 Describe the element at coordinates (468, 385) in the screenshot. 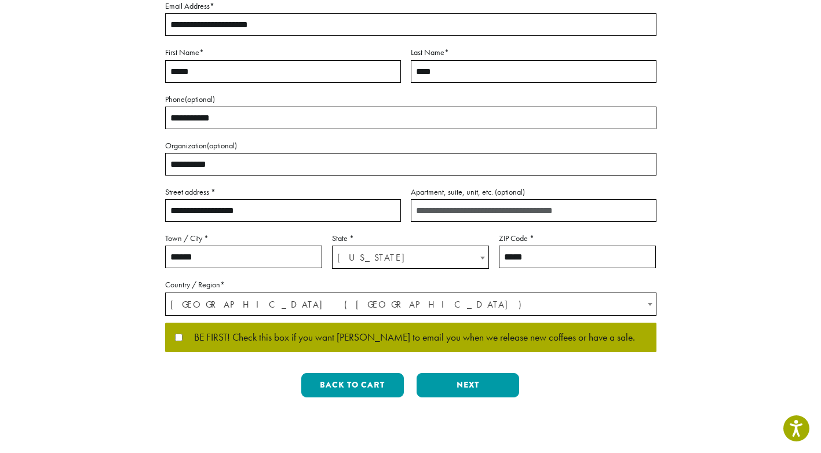

I see `button: Next` at that location.